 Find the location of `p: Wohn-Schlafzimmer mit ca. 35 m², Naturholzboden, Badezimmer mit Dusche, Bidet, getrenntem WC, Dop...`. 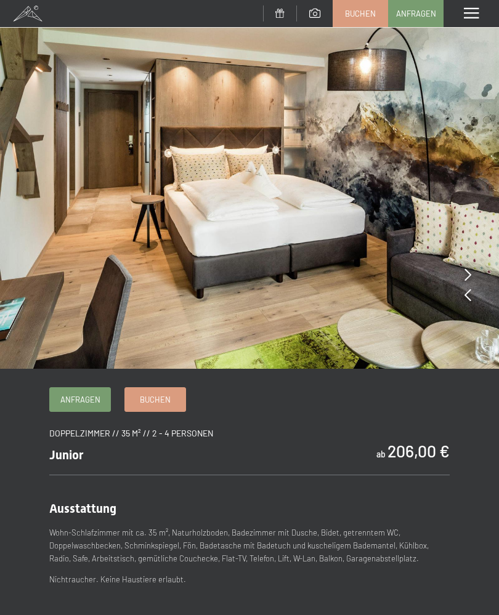

p: Wohn-Schlafzimmer mit ca. 35 m², Naturholzboden, Badezimmer mit Dusche, Bidet, getrenntem WC, Dop... is located at coordinates (249, 545).